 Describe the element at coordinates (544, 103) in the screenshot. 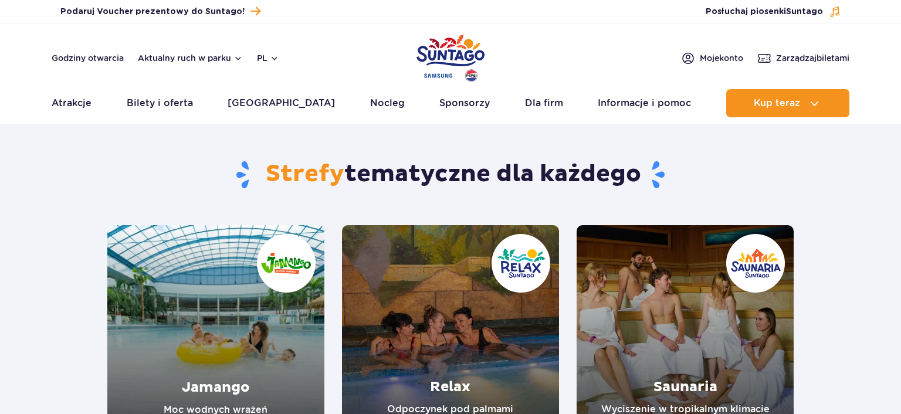

I see `a: Dla firm` at that location.